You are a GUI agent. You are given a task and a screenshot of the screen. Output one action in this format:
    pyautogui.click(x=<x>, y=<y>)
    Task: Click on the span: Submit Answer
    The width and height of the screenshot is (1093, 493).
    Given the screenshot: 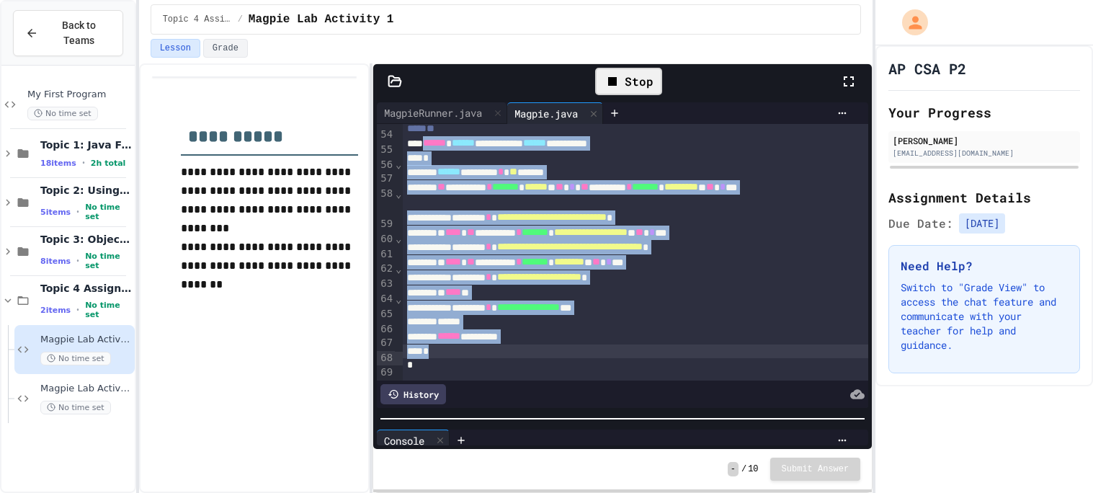 What is the action you would take?
    pyautogui.click(x=815, y=469)
    